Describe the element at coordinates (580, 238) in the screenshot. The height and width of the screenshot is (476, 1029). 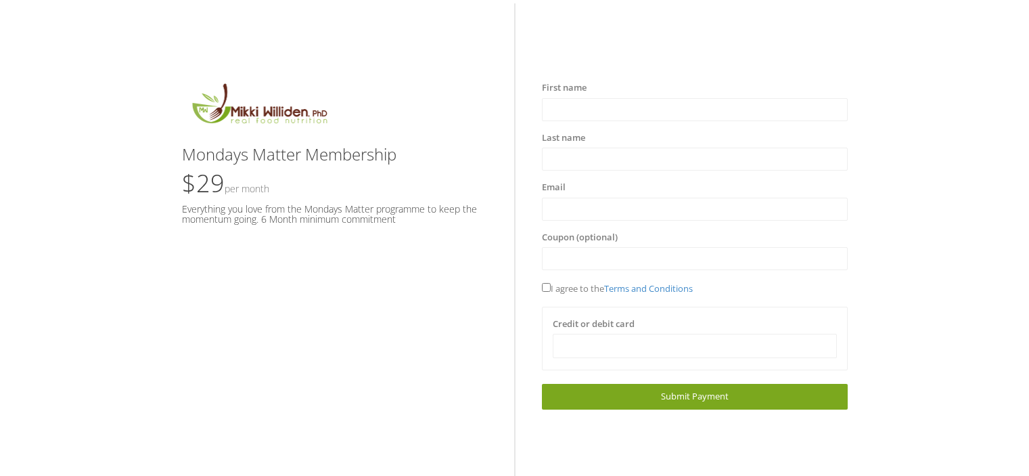
I see `label: Coupon (optional)` at that location.